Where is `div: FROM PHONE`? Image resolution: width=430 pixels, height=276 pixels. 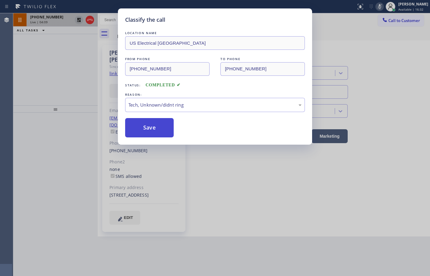
div: FROM PHONE is located at coordinates (168, 59).